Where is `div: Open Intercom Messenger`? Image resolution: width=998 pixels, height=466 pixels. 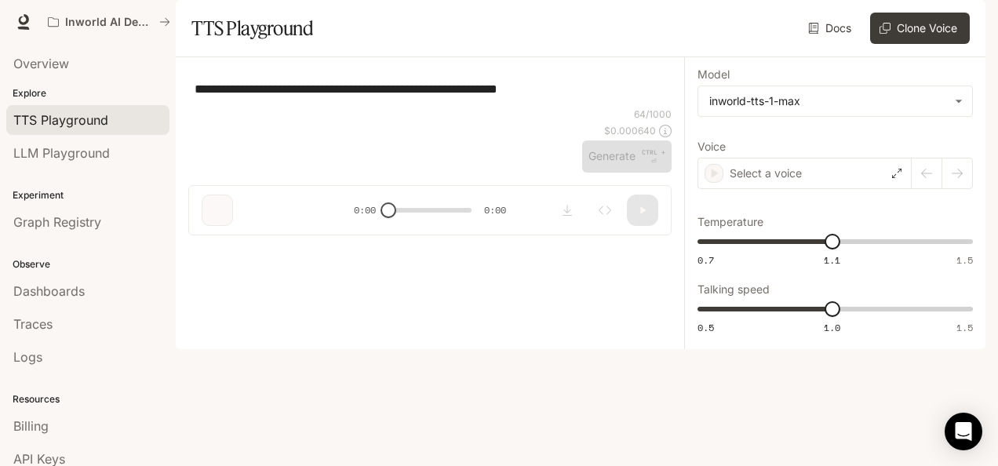
div: Open Intercom Messenger is located at coordinates (964, 432).